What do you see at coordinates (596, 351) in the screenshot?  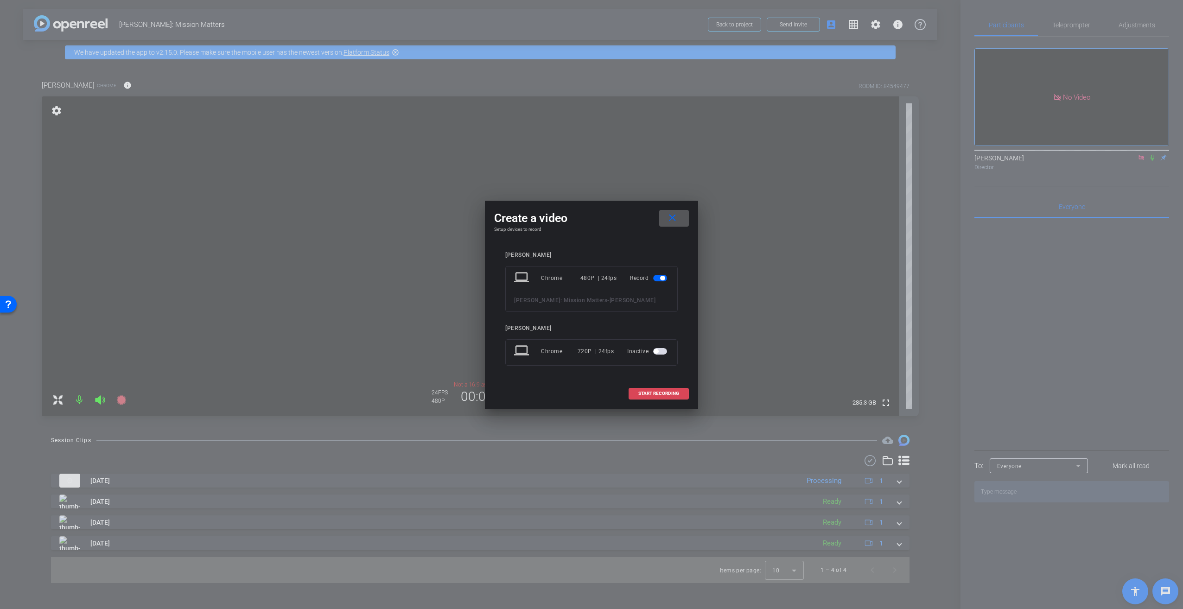 I see `div: 720P | 24fps` at bounding box center [596, 351].